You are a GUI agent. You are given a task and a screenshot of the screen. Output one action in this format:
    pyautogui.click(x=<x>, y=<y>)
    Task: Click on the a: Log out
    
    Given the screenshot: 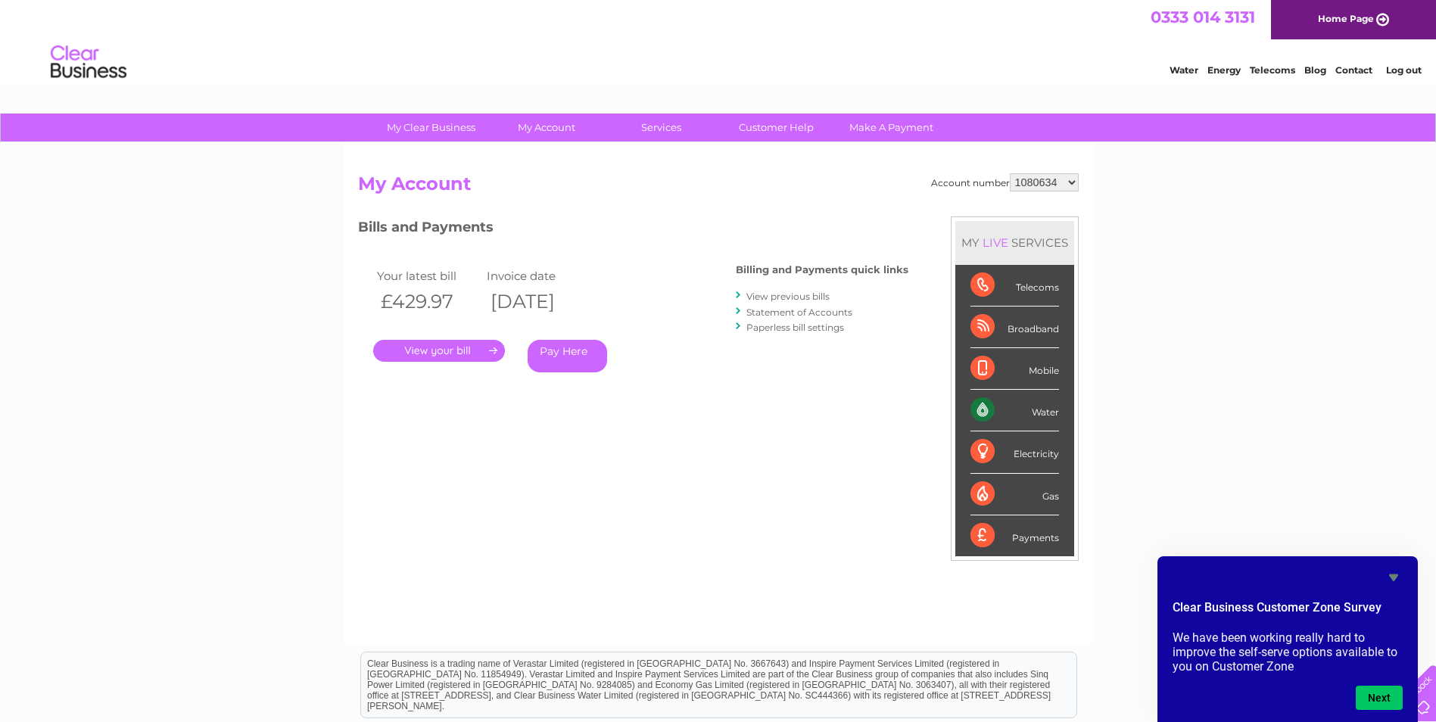 What is the action you would take?
    pyautogui.click(x=1403, y=70)
    